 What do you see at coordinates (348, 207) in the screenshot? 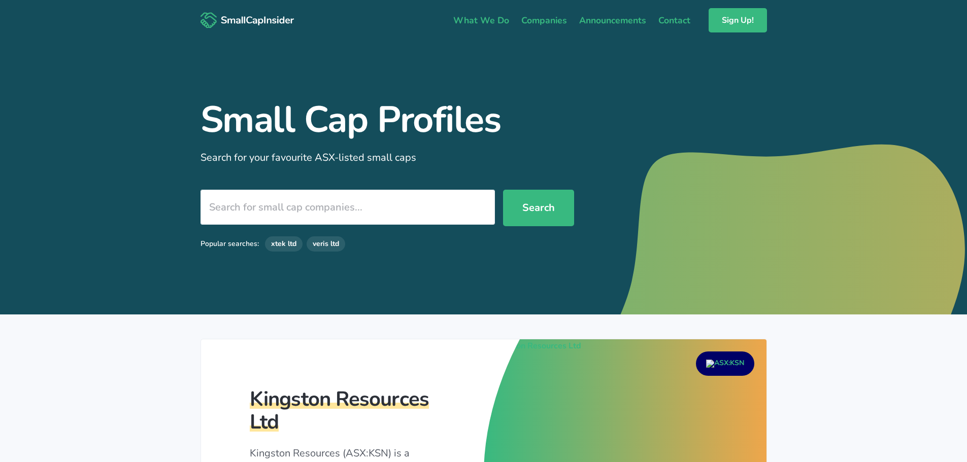
I see `input: Search for small cap companies...` at bounding box center [348, 207].